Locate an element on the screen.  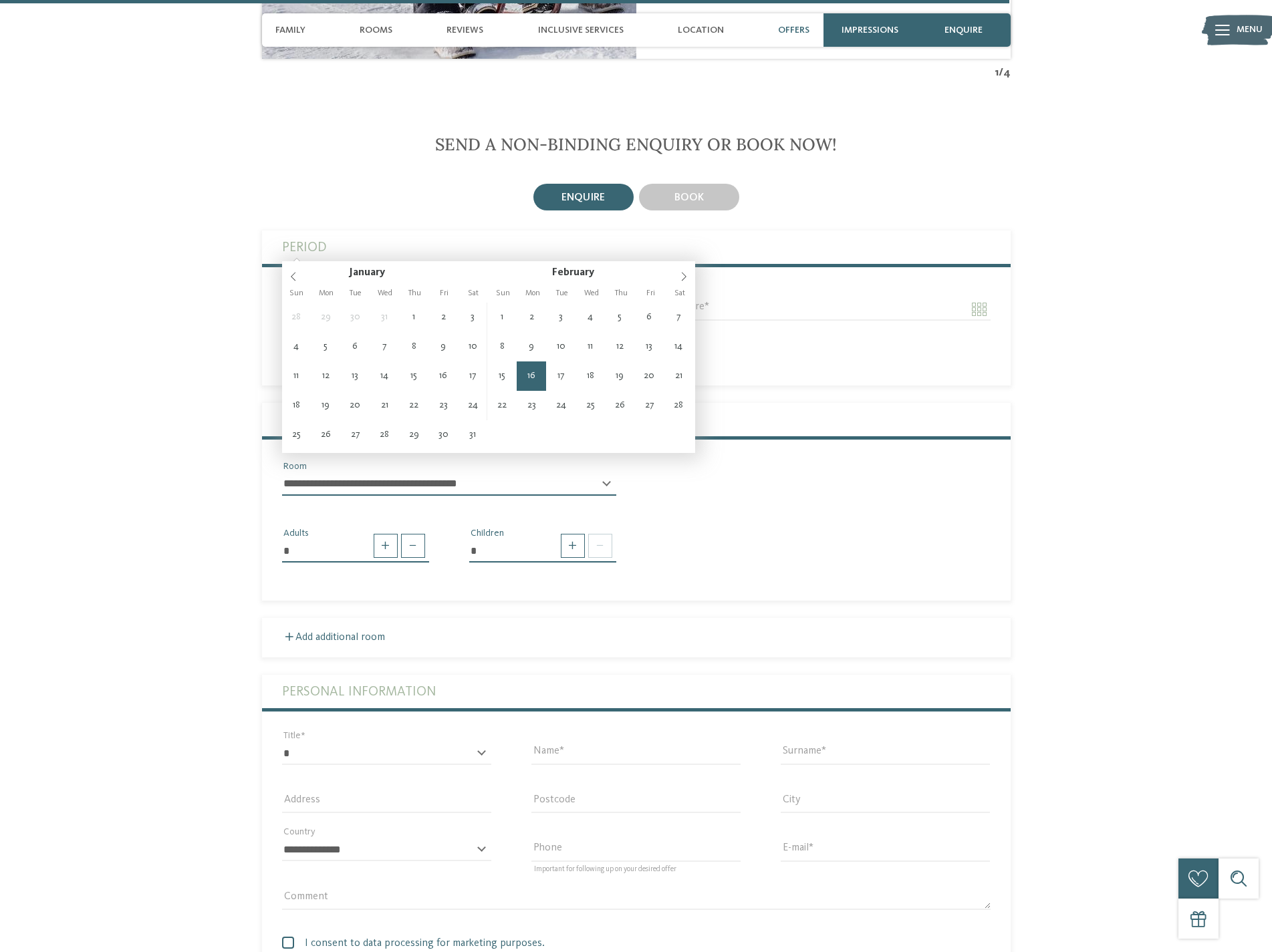
span: February 11, 2026 is located at coordinates (590, 347).